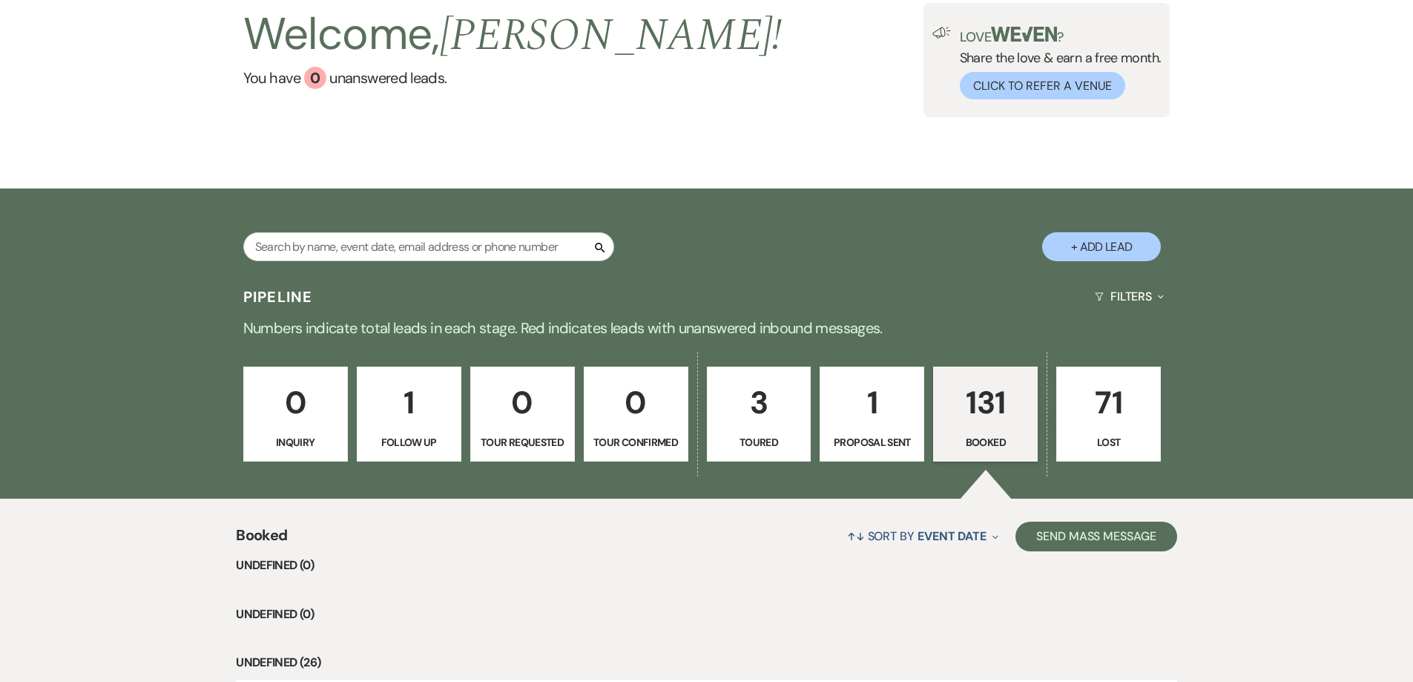 The height and width of the screenshot is (682, 1413). What do you see at coordinates (706, 663) in the screenshot?
I see `li: undefined (26)` at bounding box center [706, 663].